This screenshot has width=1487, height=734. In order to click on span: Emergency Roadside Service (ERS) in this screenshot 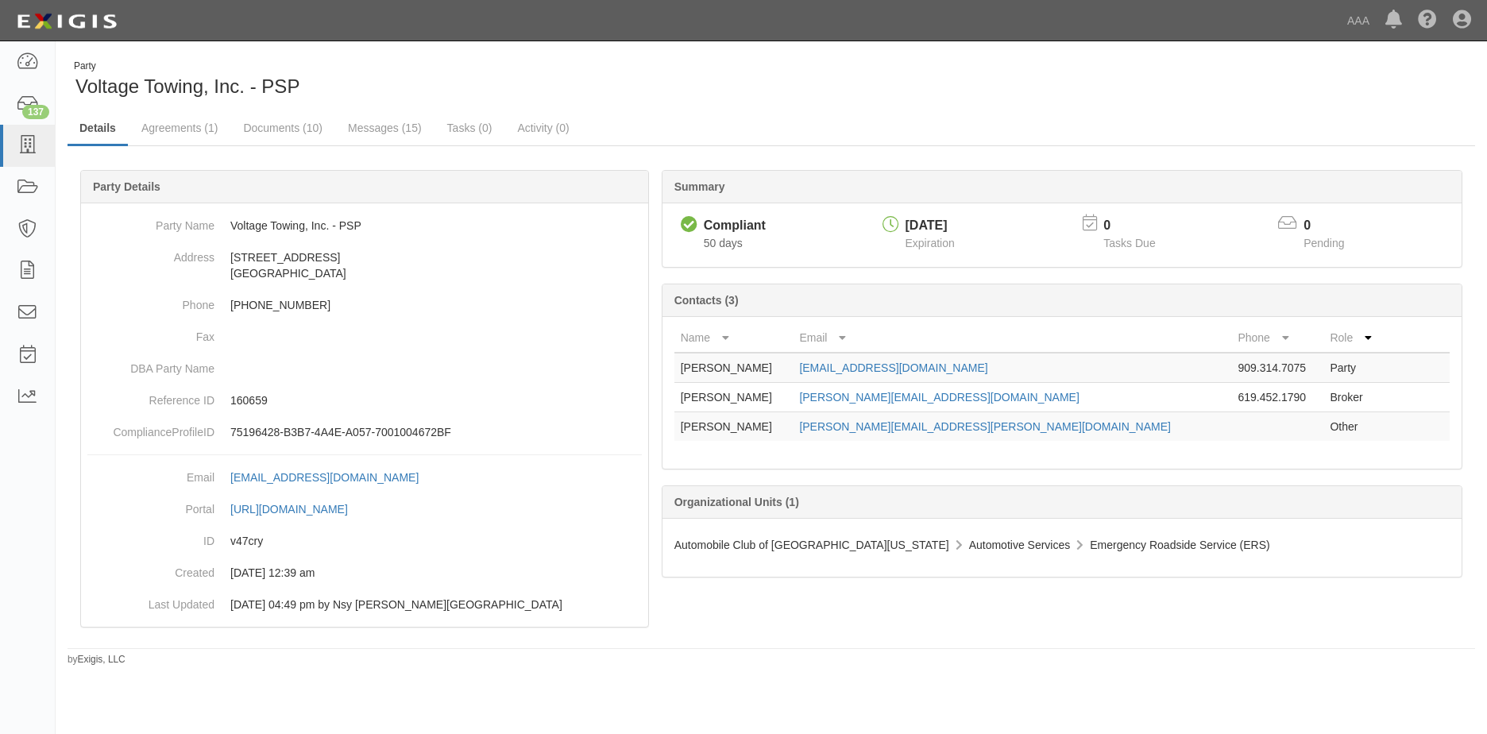, I will do `click(1180, 545)`.